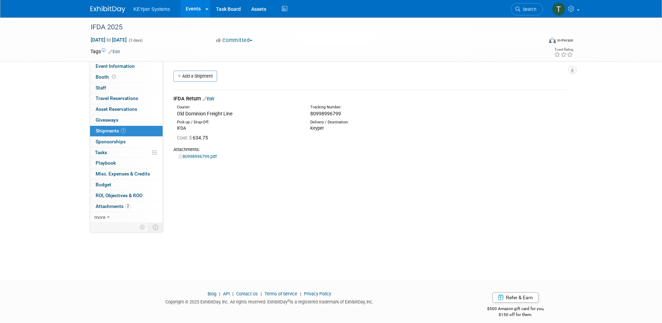 Image resolution: width=662 pixels, height=323 pixels. I want to click on span: Asset Reservations, so click(116, 109).